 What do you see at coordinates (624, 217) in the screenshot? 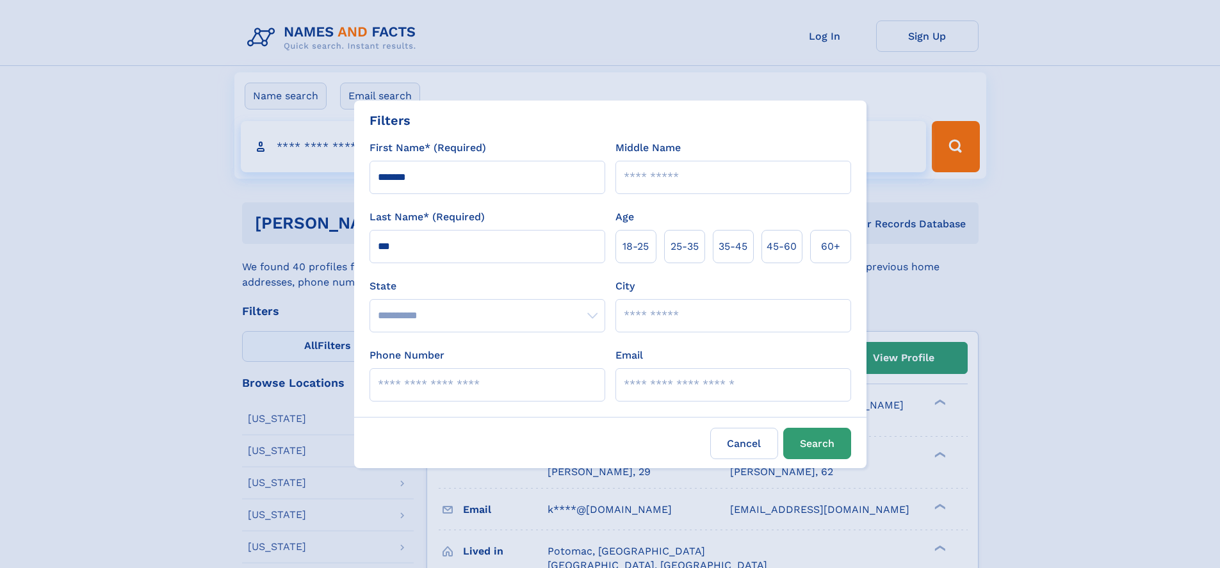
I see `label: Age` at bounding box center [624, 217].